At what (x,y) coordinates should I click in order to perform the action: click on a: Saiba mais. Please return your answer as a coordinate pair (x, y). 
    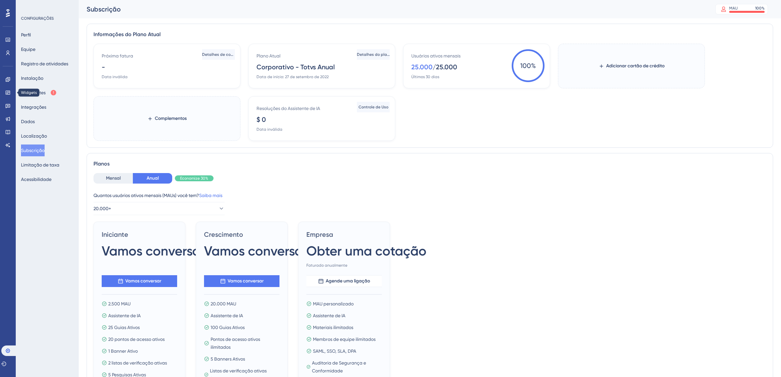
    Looking at the image, I should click on (211, 195).